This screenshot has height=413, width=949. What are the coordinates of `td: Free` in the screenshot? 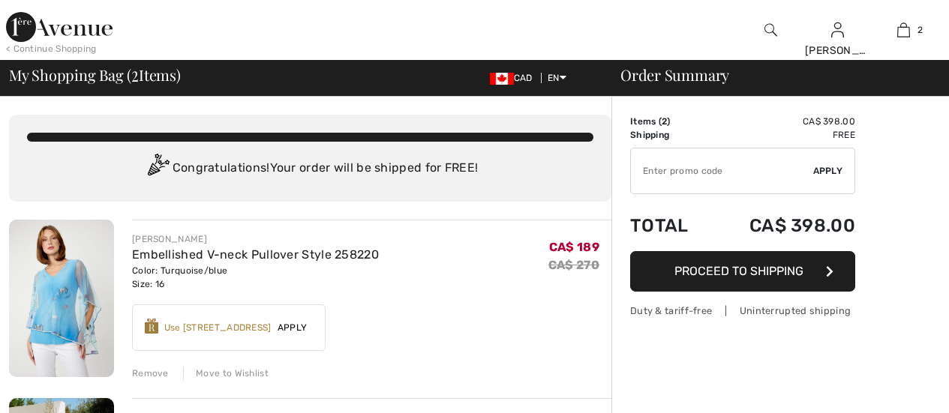 It's located at (783, 135).